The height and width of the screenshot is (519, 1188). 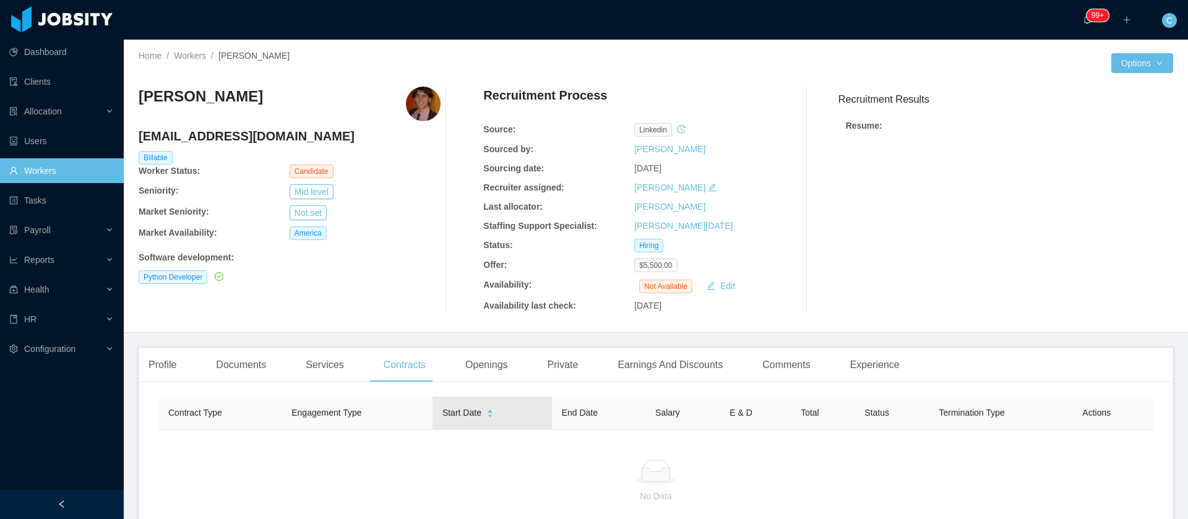 I want to click on span: End Date, so click(x=580, y=413).